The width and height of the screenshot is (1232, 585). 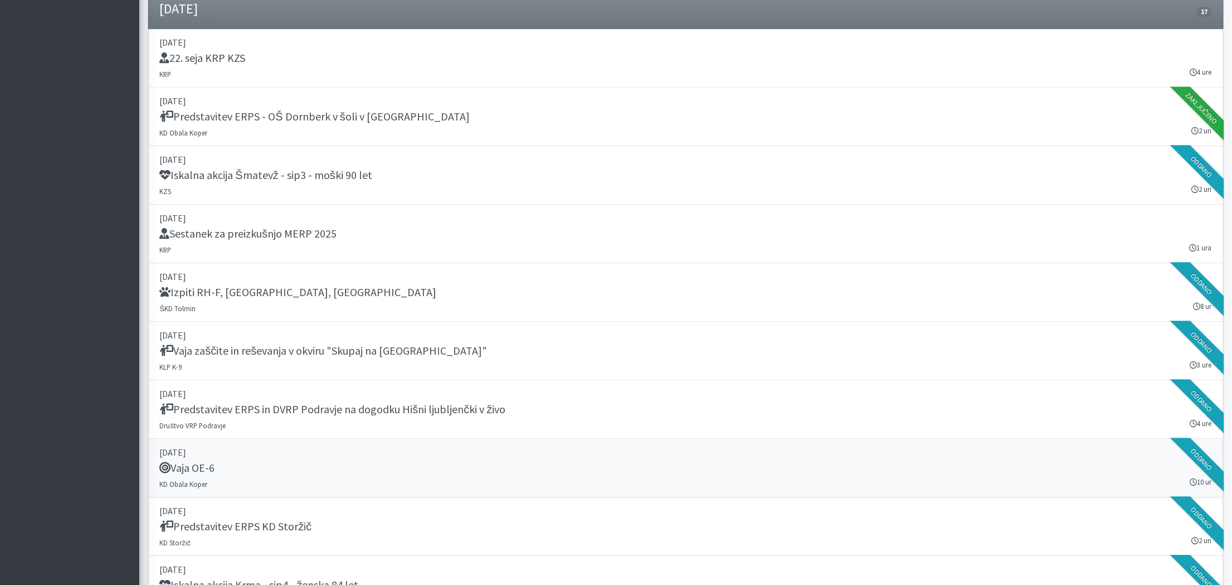 What do you see at coordinates (178, 308) in the screenshot?
I see `small: ŠKD Tolmin` at bounding box center [178, 308].